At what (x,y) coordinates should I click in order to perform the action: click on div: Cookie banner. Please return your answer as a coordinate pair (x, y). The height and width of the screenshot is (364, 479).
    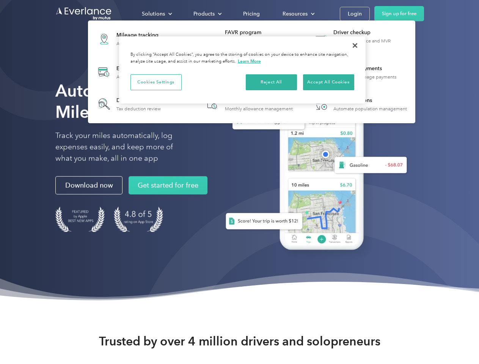
    Looking at the image, I should click on (243, 70).